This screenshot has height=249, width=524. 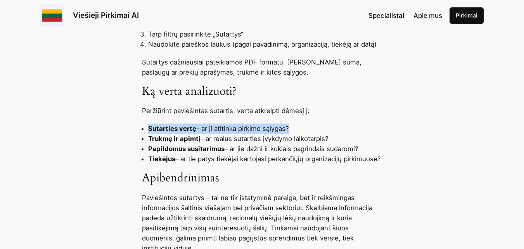 What do you see at coordinates (52, 16) in the screenshot?
I see `img: Viešieji pirkimai logo` at bounding box center [52, 16].